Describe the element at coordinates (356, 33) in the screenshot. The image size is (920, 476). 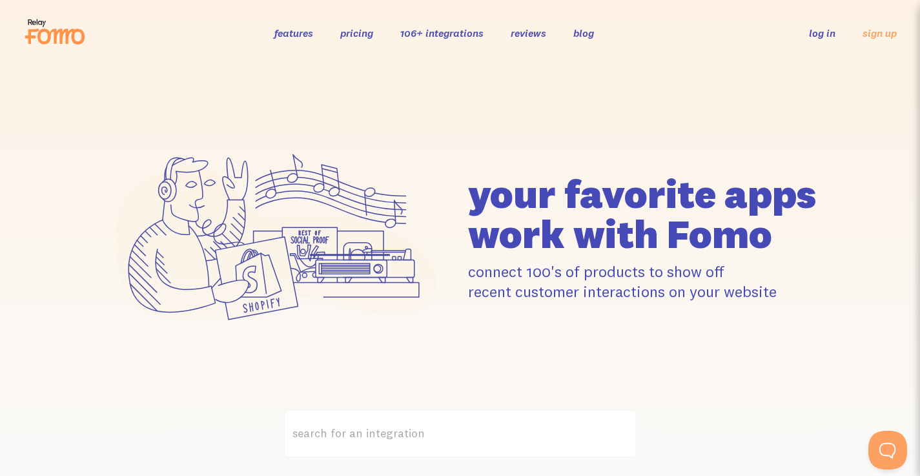
I see `a: pricing` at that location.